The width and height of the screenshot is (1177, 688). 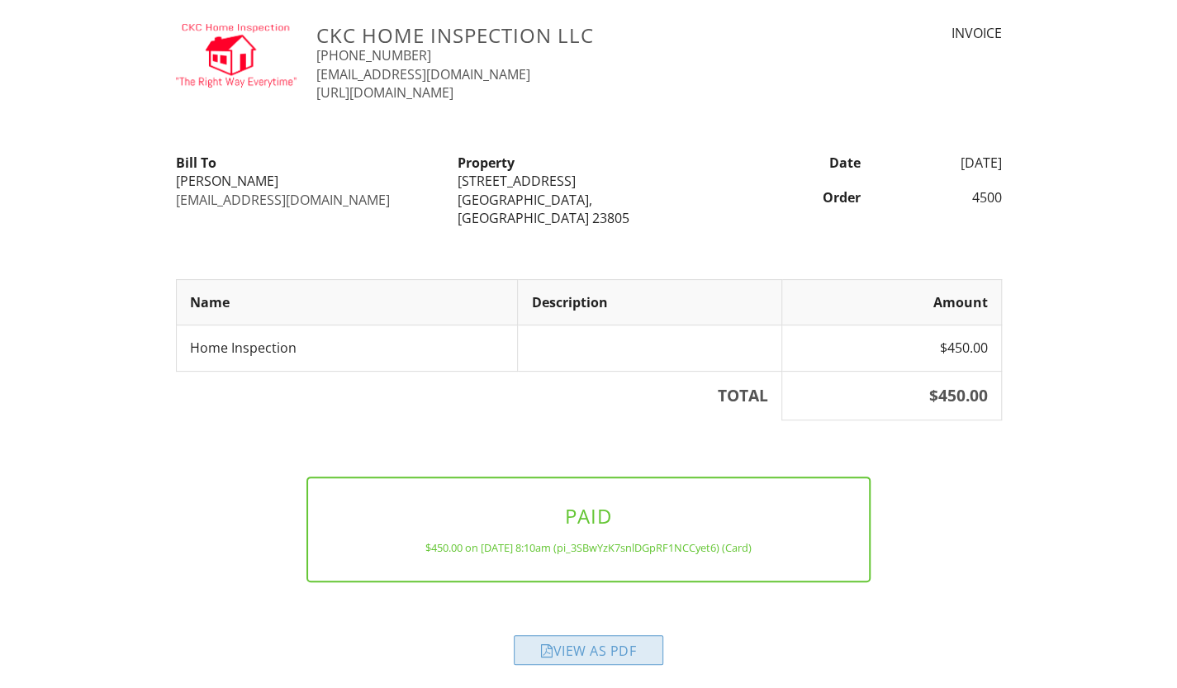 What do you see at coordinates (940, 197) in the screenshot?
I see `div: 4500` at bounding box center [940, 197].